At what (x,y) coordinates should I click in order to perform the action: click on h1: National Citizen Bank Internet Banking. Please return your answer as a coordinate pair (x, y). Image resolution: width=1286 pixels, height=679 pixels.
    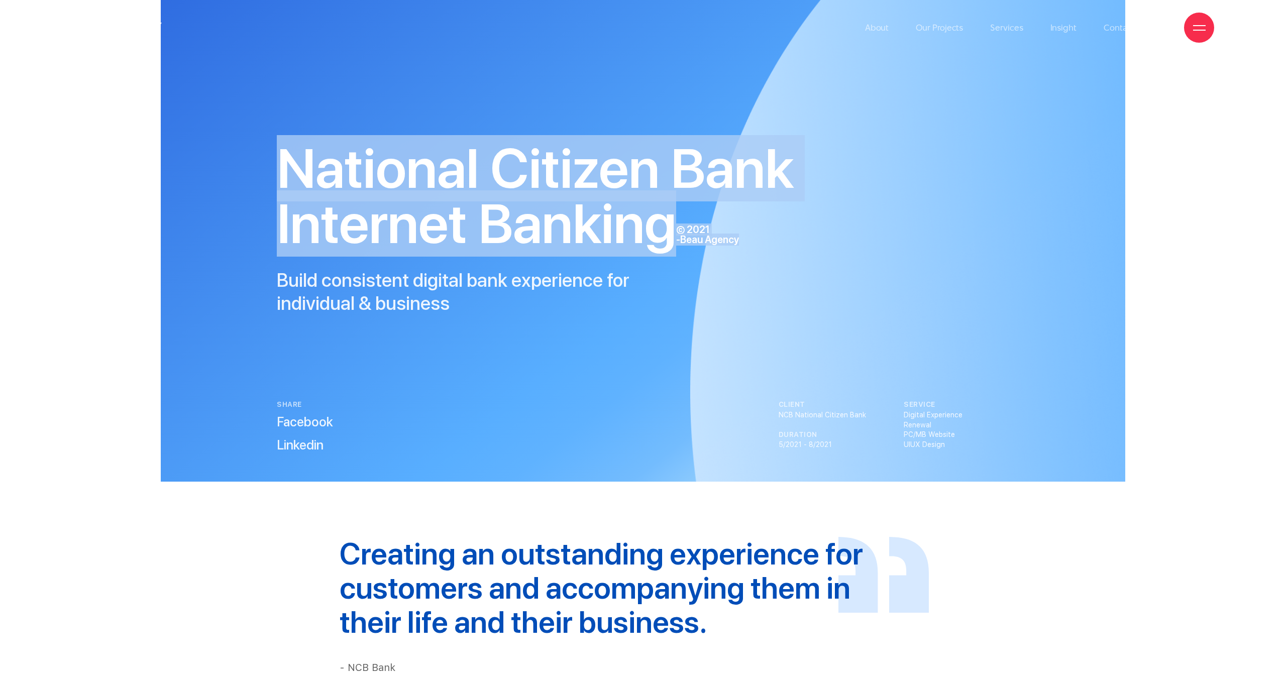
    Looking at the image, I should click on (549, 196).